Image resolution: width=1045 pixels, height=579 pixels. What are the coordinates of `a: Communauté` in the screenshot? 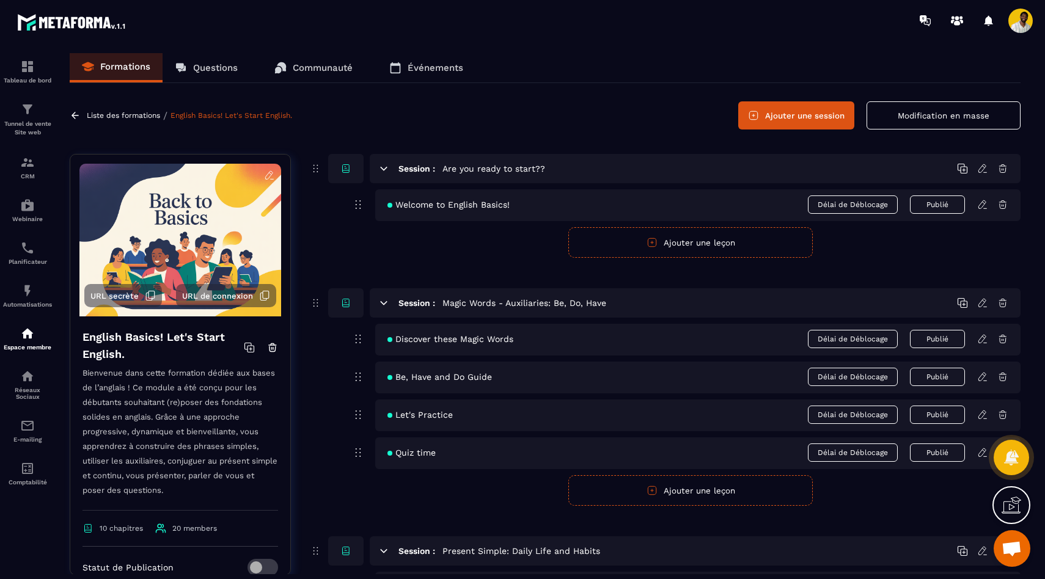 It's located at (313, 68).